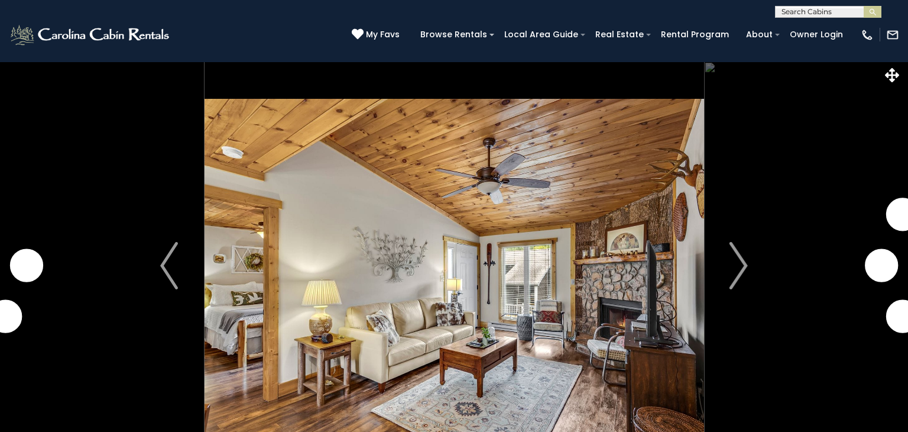 This screenshot has width=908, height=432. Describe the element at coordinates (695, 34) in the screenshot. I see `a: Rental Program` at that location.